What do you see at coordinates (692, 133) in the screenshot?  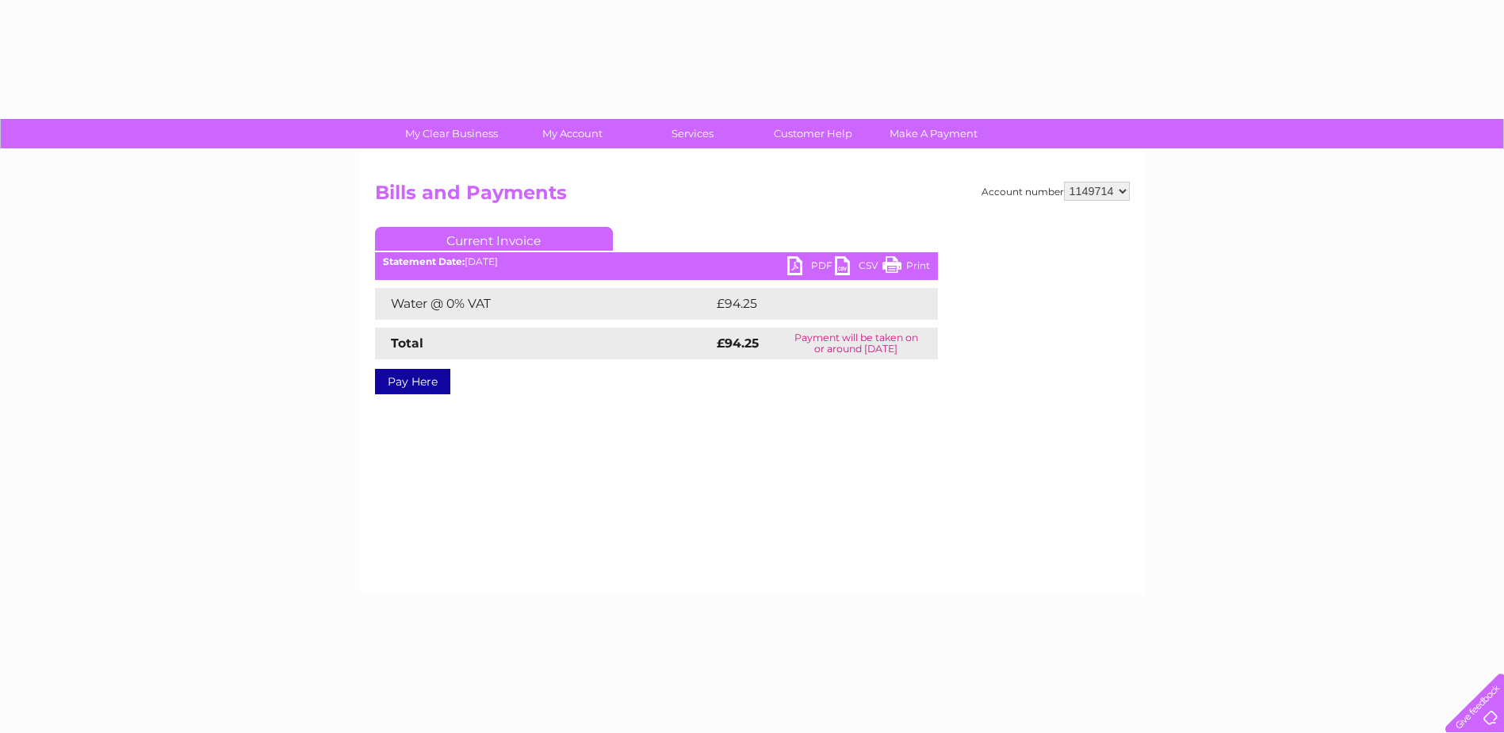 I see `a: Services` at bounding box center [692, 133].